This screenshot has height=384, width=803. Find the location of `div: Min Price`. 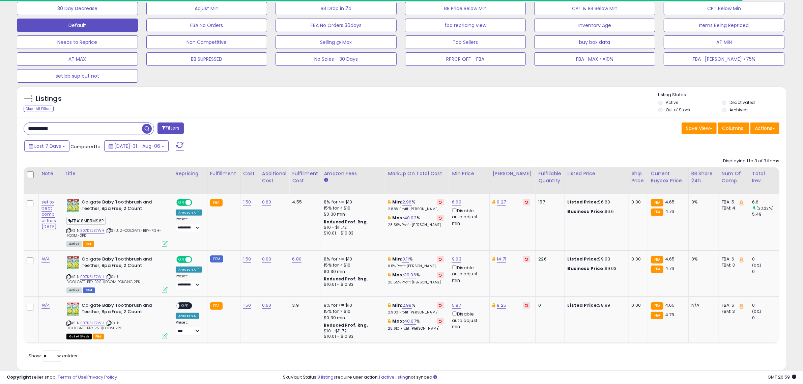

div: Min Price is located at coordinates (469, 173).